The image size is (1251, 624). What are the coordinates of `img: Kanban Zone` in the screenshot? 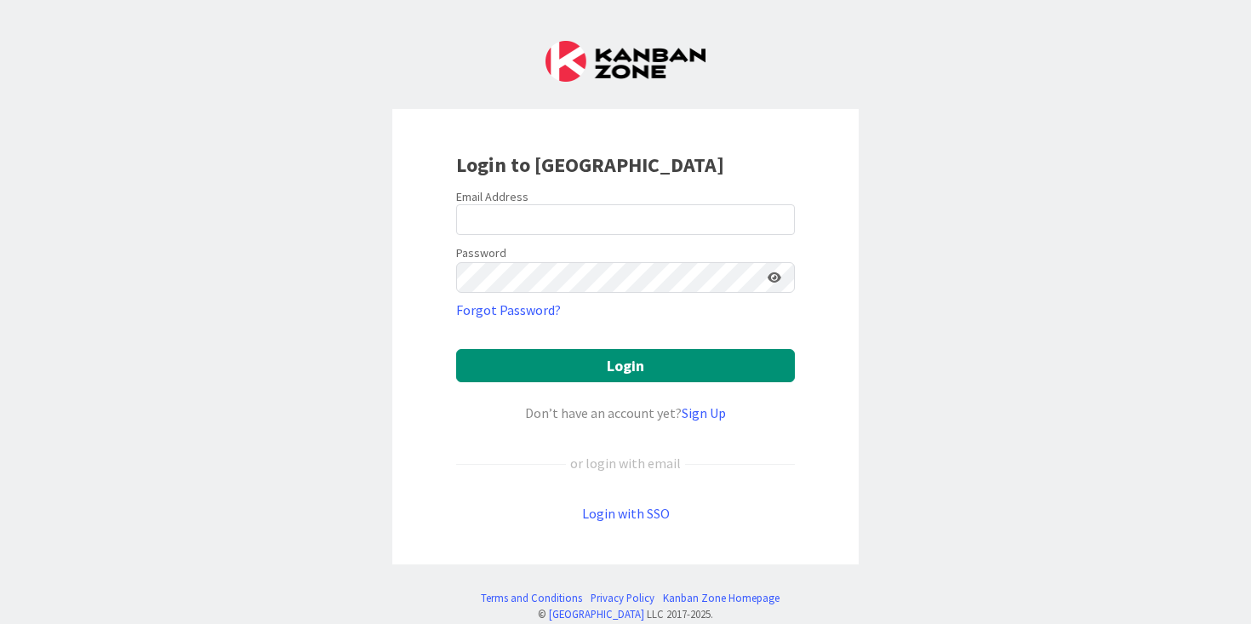 It's located at (625, 61).